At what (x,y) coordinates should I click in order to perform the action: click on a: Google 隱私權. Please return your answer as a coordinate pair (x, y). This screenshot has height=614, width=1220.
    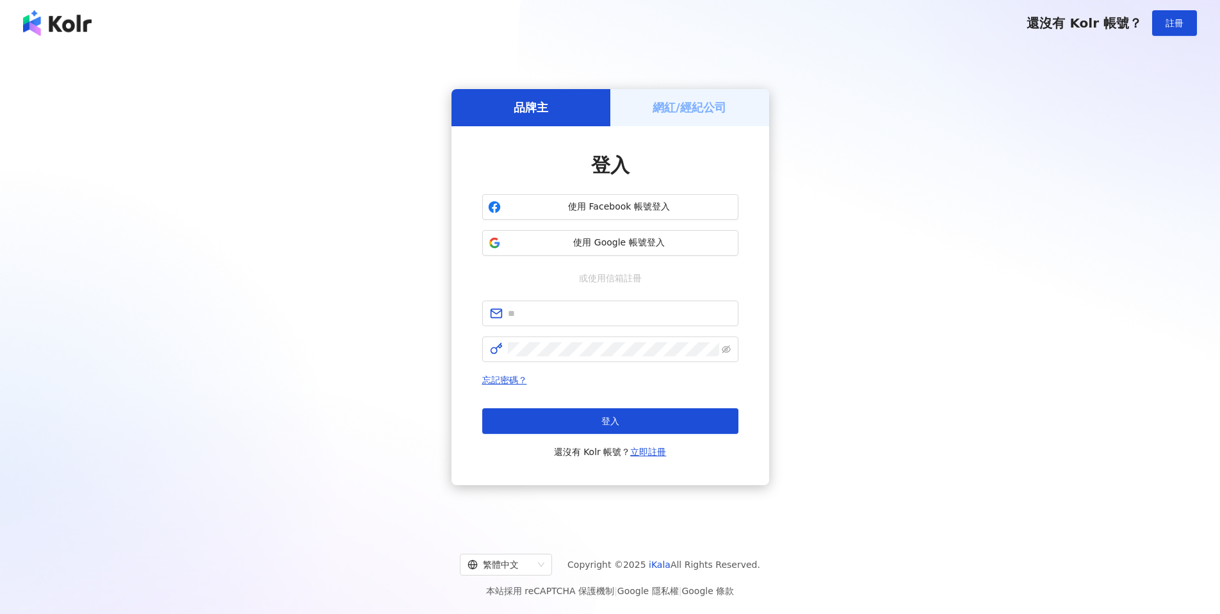
    Looking at the image, I should click on (648, 591).